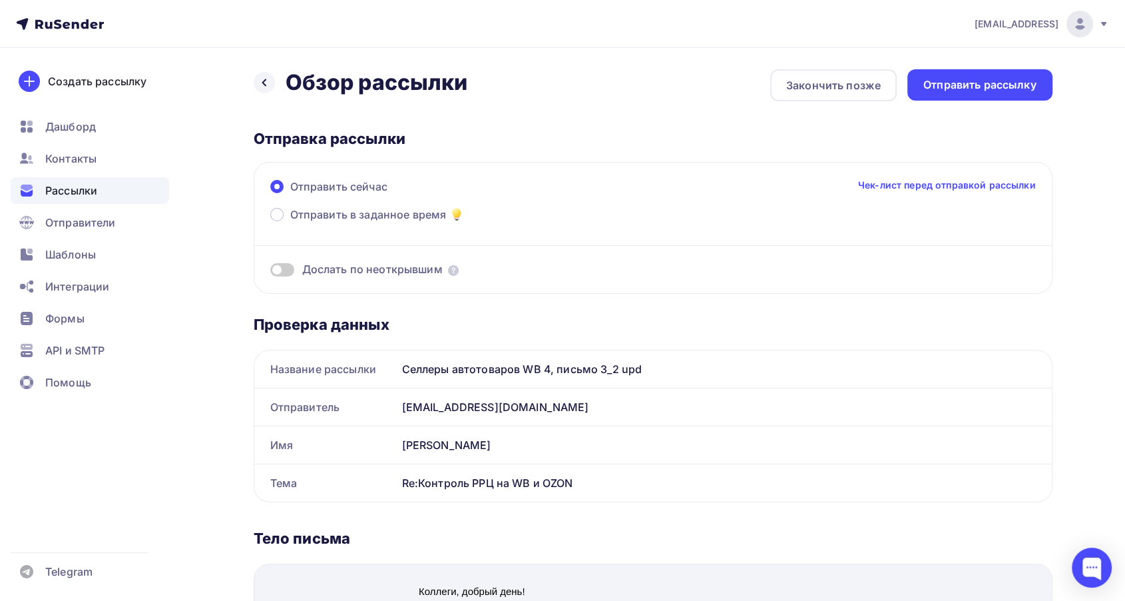  What do you see at coordinates (90, 318) in the screenshot?
I see `a: Формы` at bounding box center [90, 318].